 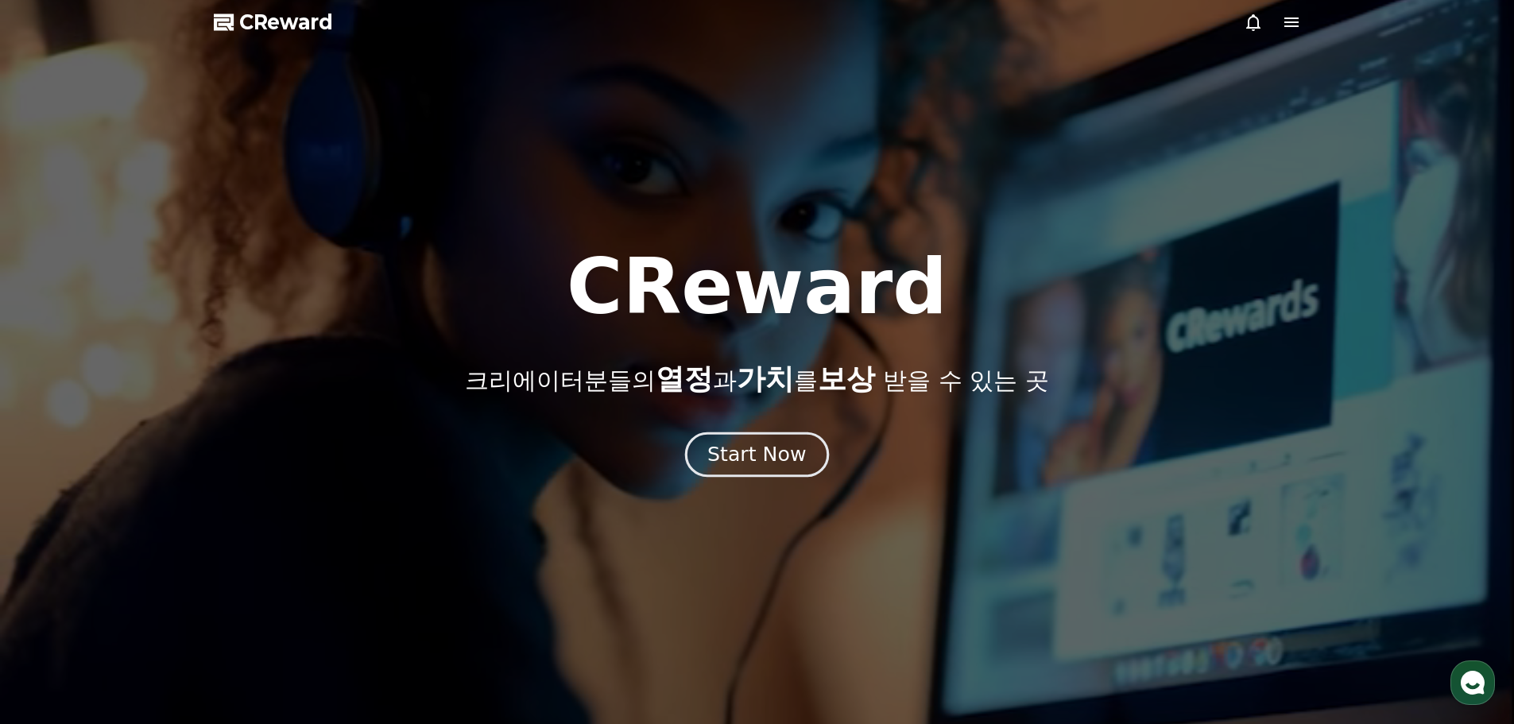 I want to click on button: Start Now, so click(x=756, y=454).